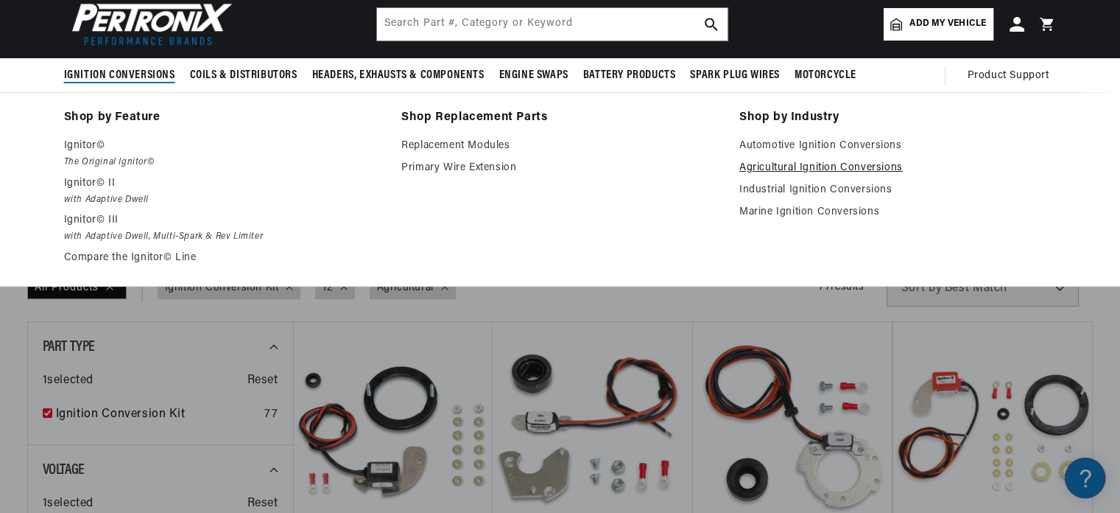 This screenshot has width=1120, height=513. What do you see at coordinates (898, 118) in the screenshot?
I see `a: Shop by Industry` at bounding box center [898, 118].